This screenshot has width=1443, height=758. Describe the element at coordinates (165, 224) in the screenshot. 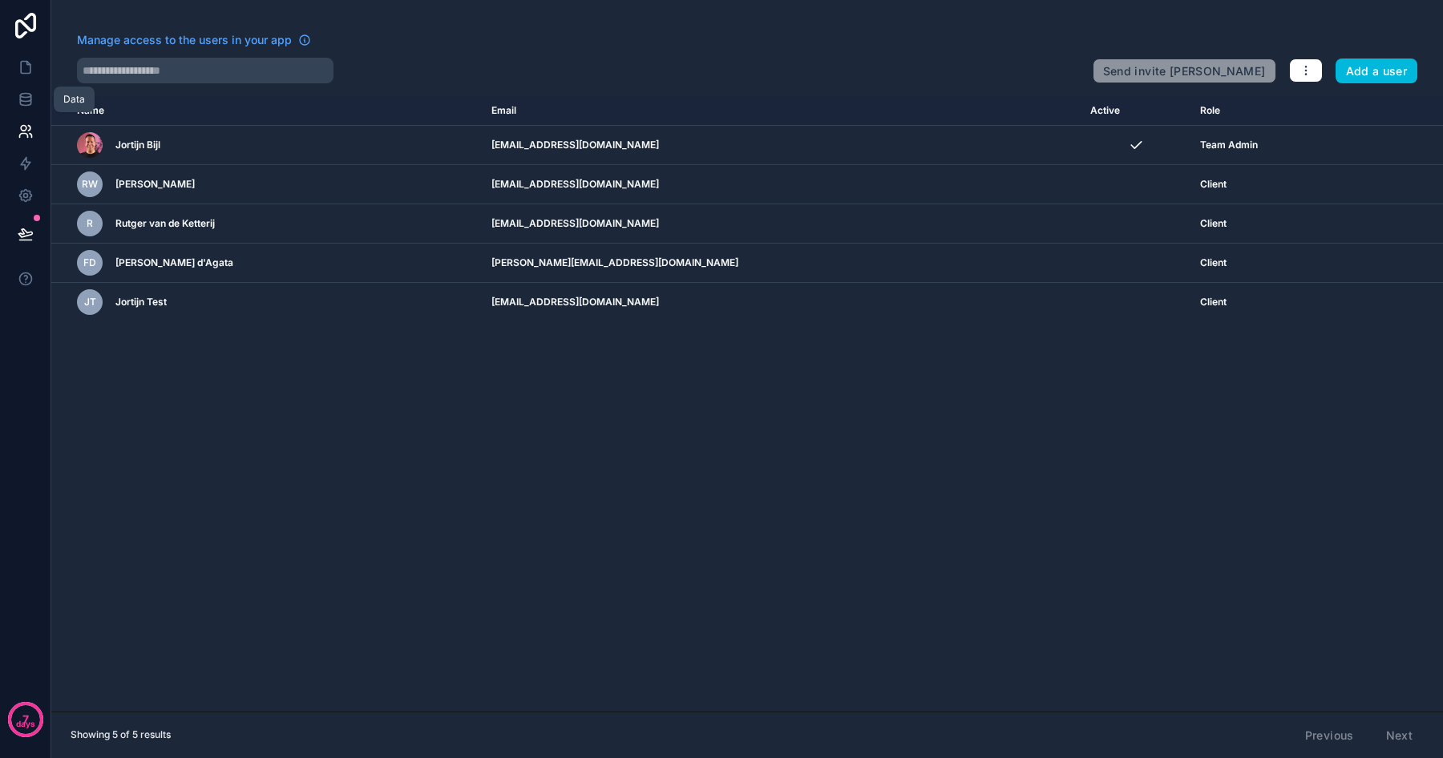

I see `span: Rutger van de Ketterij` at that location.